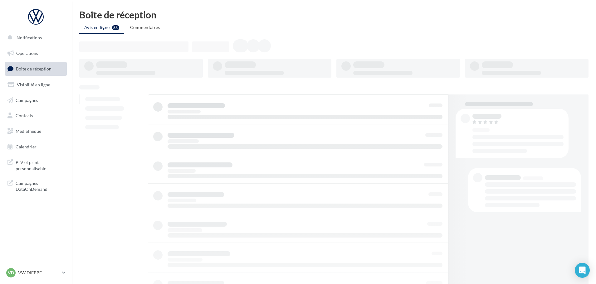 This screenshot has width=596, height=284. Describe the element at coordinates (40, 165) in the screenshot. I see `span: PLV et print personnalisable` at that location.